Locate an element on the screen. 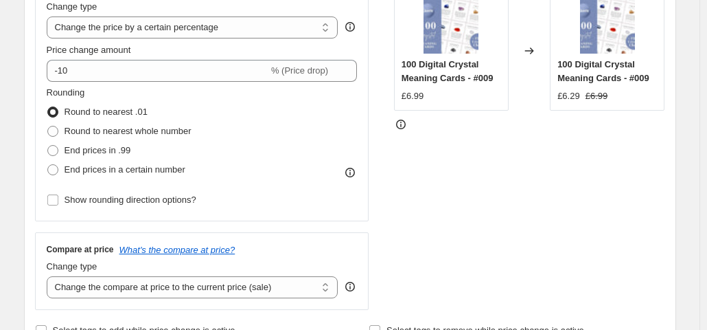  i: What's the compare at price? is located at coordinates (177, 249).